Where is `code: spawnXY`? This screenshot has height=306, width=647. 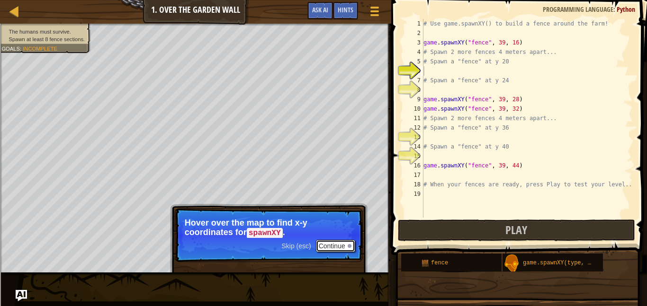
code: spawnXY is located at coordinates (265, 233).